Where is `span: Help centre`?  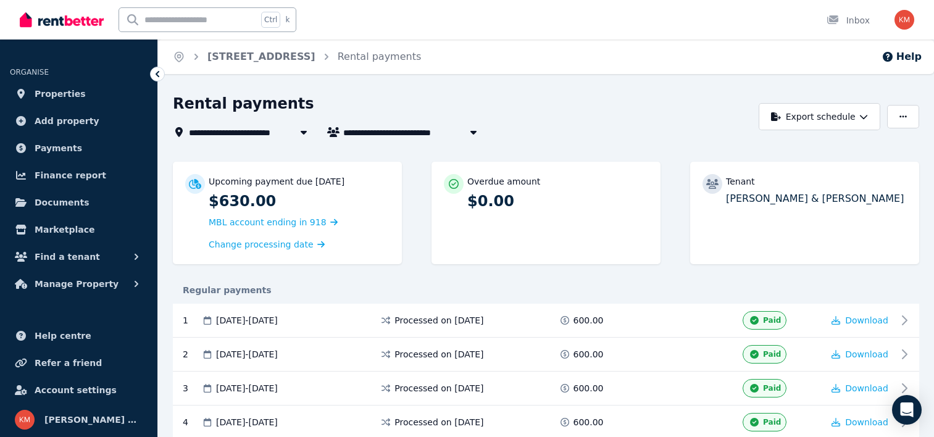 span: Help centre is located at coordinates (63, 336).